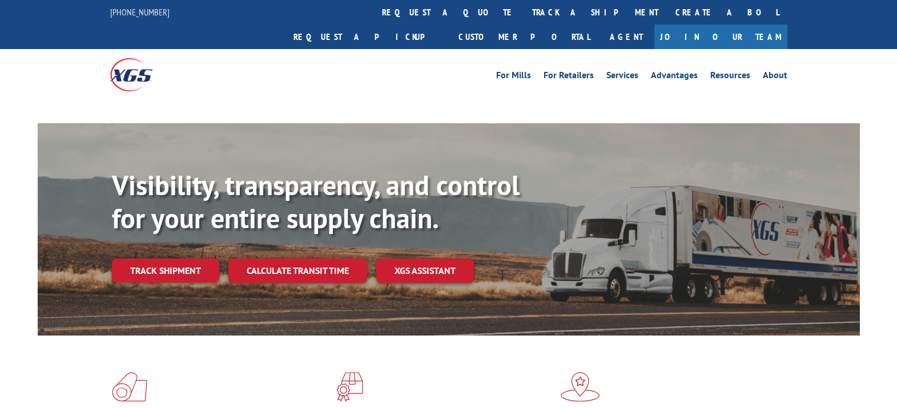  Describe the element at coordinates (730, 77) in the screenshot. I see `a: Resources` at that location.